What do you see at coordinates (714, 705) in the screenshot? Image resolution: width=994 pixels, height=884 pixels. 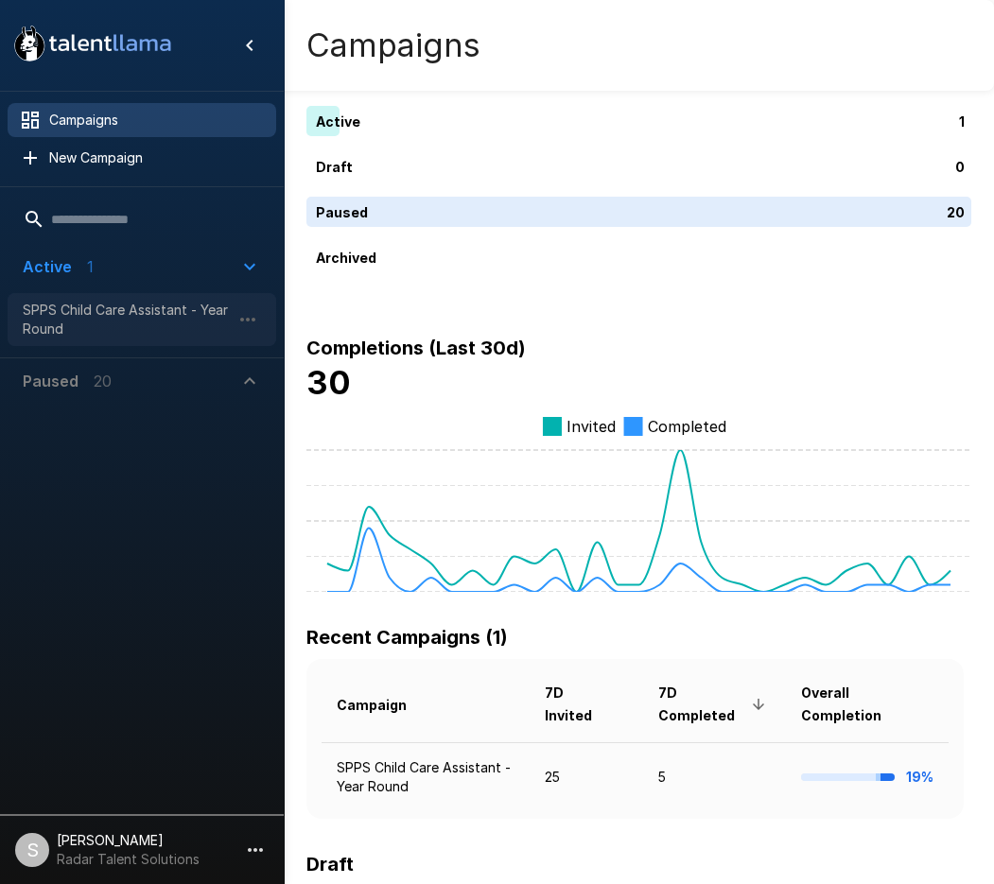 I see `span: 7D Completed` at bounding box center [714, 705].